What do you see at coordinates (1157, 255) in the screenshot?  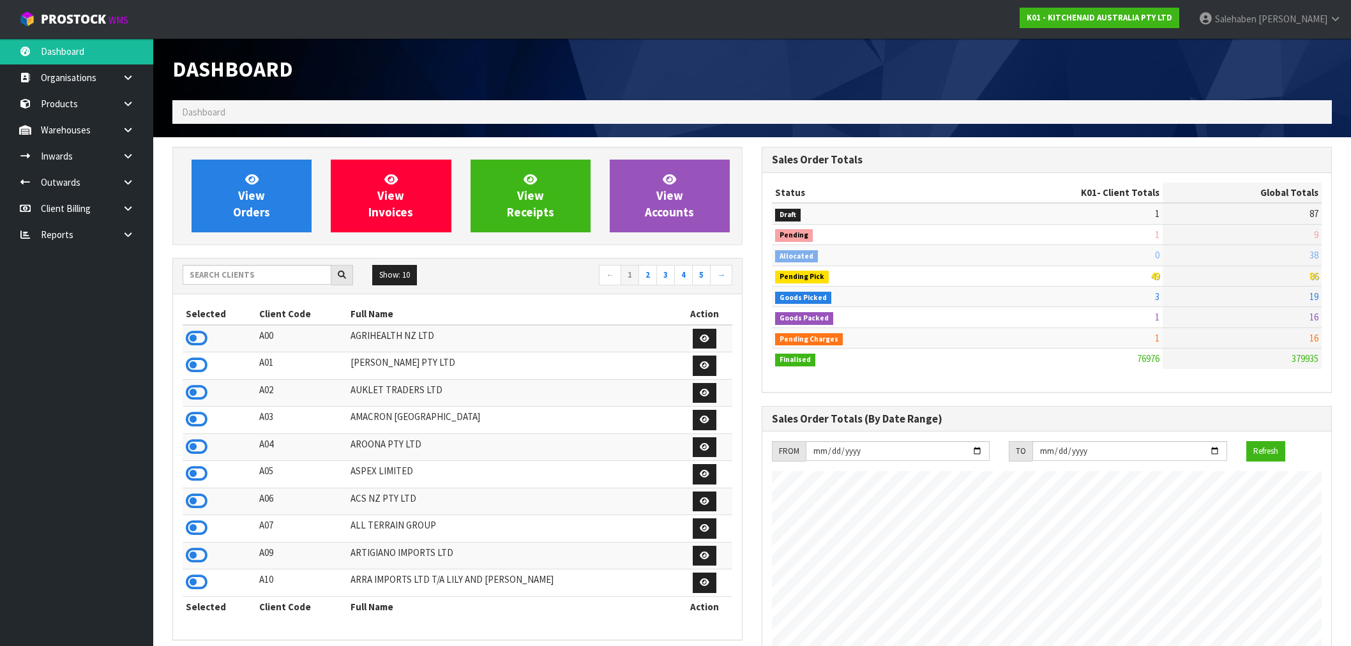 I see `span: 0` at bounding box center [1157, 255].